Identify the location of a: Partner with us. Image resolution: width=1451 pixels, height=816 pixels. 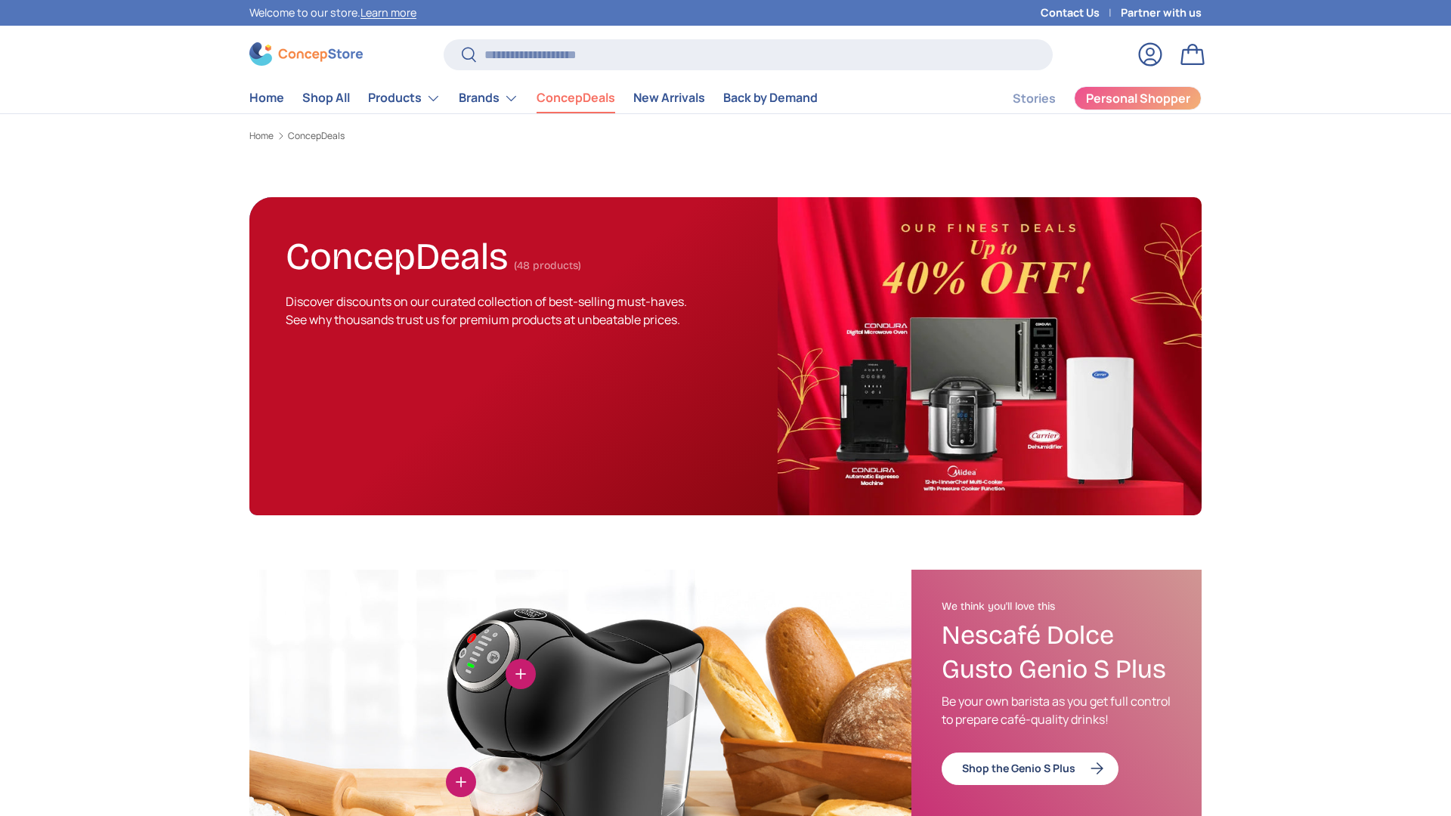
(1161, 13).